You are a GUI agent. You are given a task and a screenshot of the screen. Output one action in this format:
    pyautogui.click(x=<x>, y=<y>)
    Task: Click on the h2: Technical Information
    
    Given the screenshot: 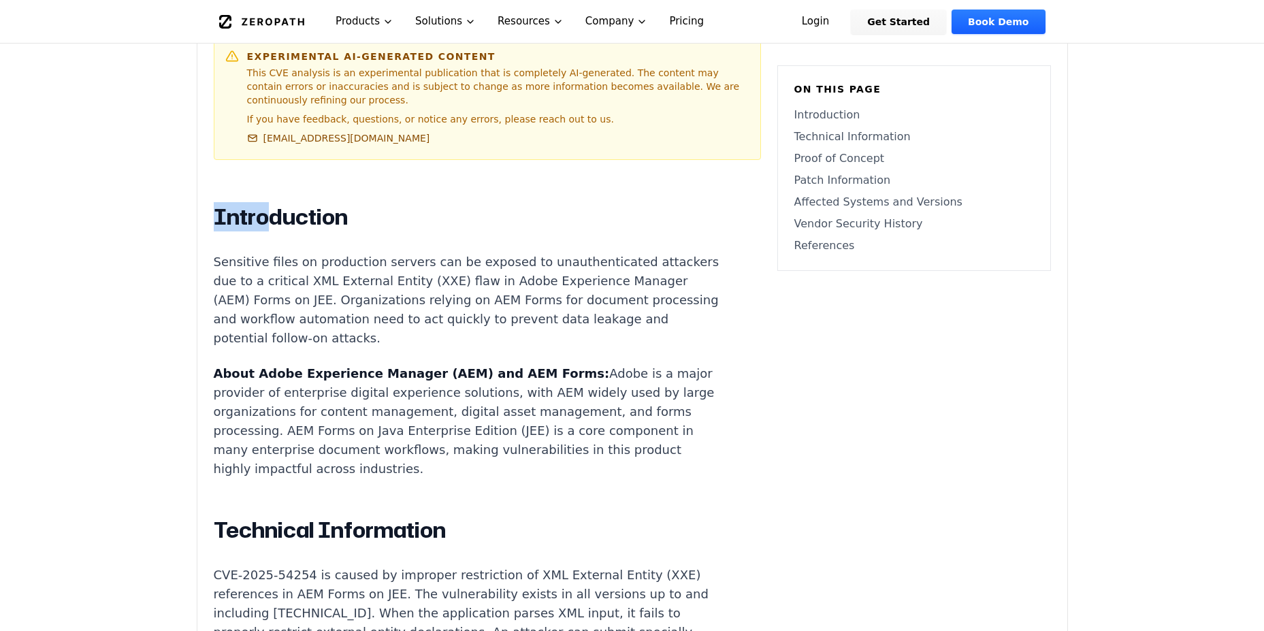 What is the action you would take?
    pyautogui.click(x=467, y=530)
    